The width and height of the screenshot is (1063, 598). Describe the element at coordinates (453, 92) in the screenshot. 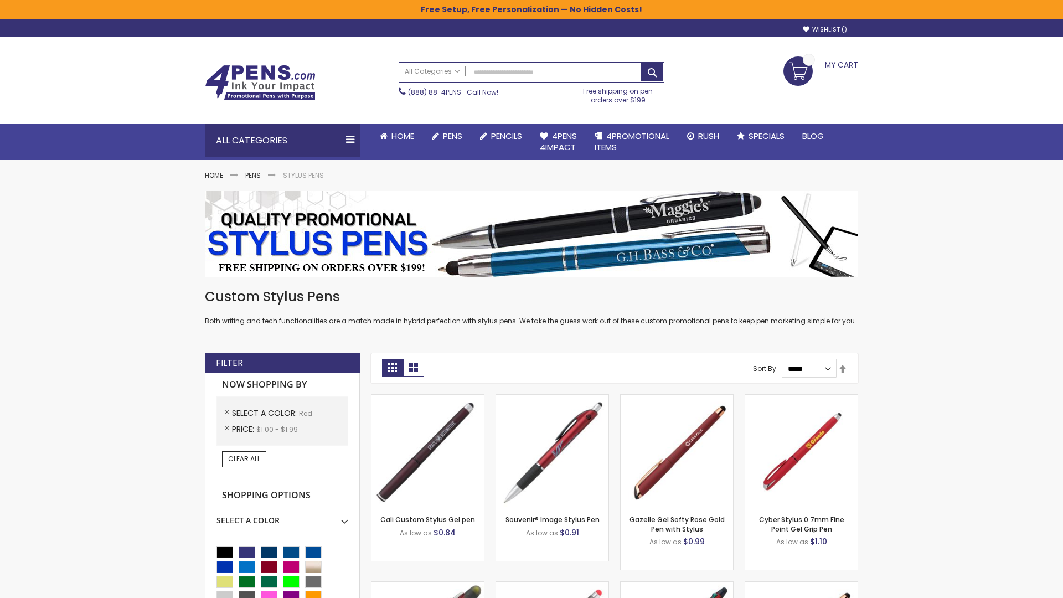

I see `span: - Call Now!` at that location.